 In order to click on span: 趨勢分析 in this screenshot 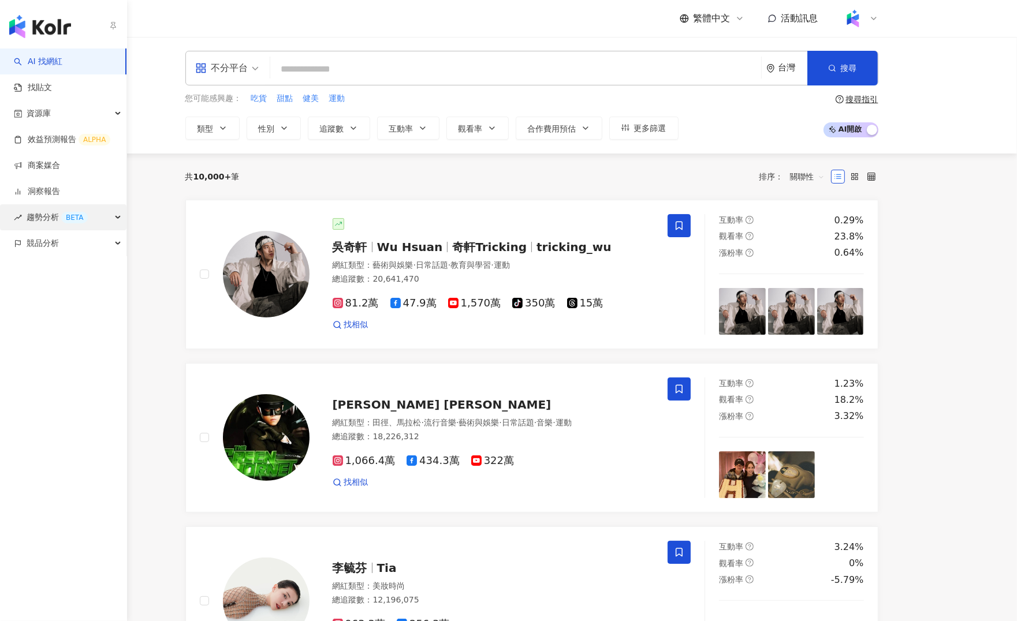, I will do `click(57, 217)`.